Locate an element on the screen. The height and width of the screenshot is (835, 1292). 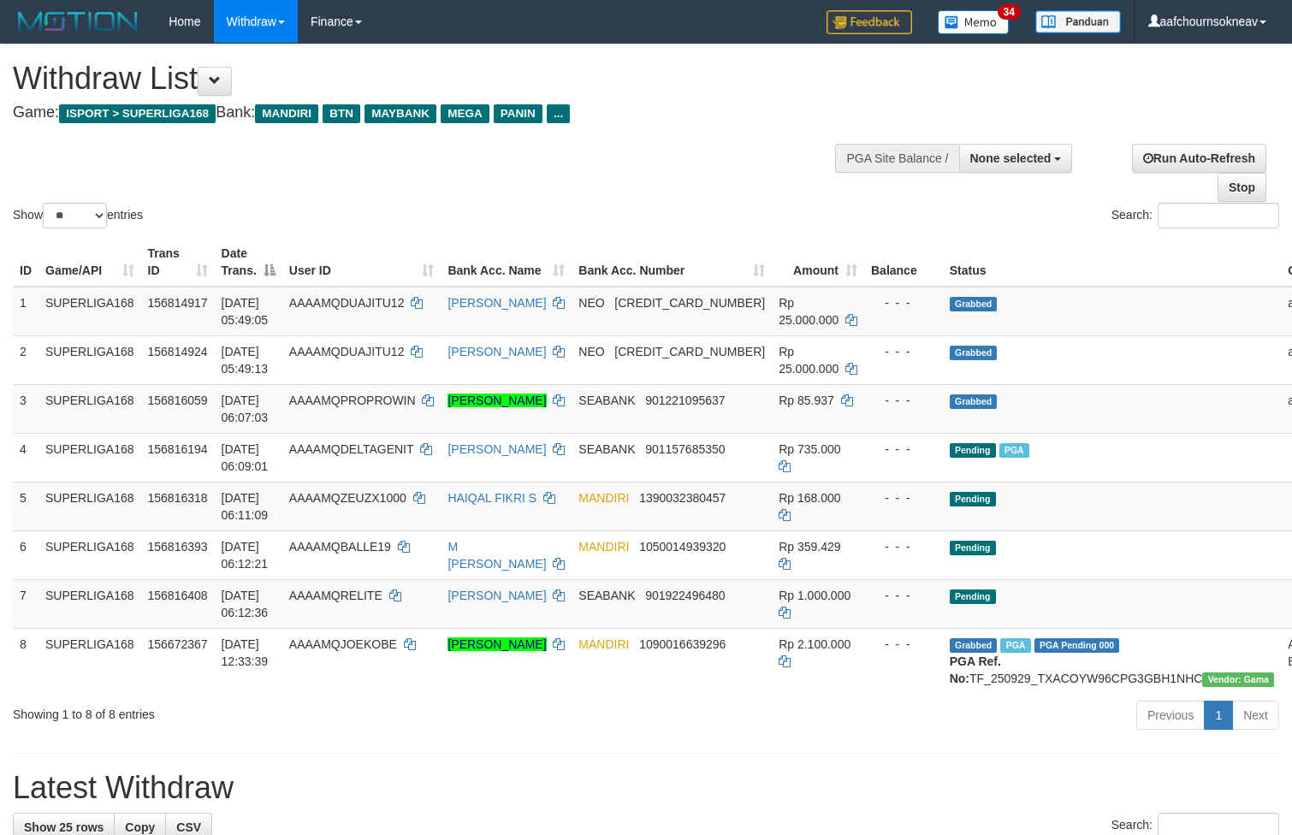
span: Rp 359.429 is located at coordinates (810, 547).